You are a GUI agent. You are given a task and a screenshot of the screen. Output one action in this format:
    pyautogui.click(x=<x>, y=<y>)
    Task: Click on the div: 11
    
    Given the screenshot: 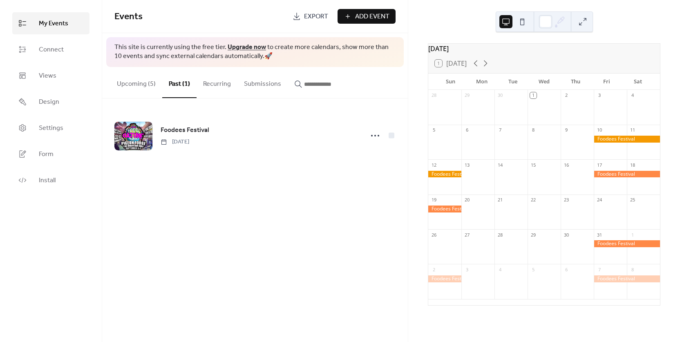 What is the action you would take?
    pyautogui.click(x=632, y=130)
    